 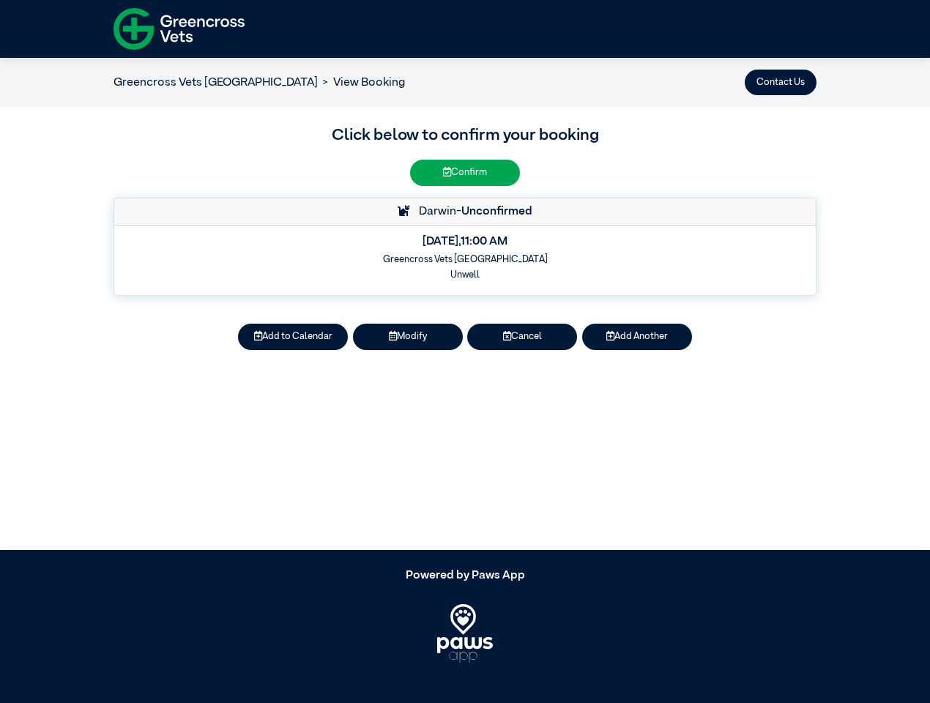 What do you see at coordinates (781, 82) in the screenshot?
I see `button: Contact Us` at bounding box center [781, 82].